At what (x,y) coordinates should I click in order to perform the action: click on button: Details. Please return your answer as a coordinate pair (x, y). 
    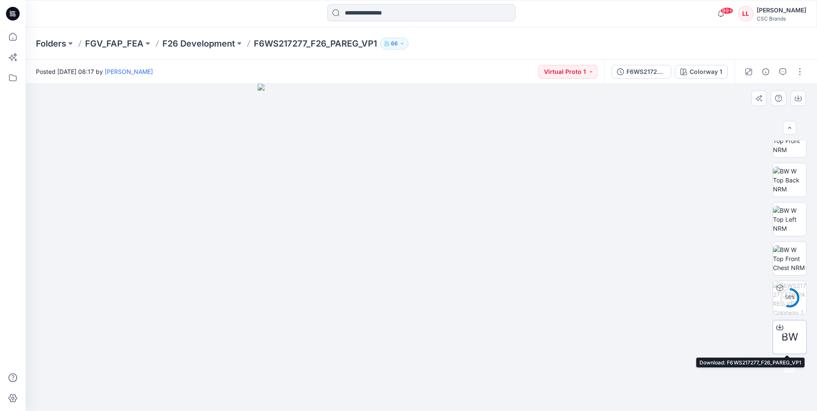
    Looking at the image, I should click on (766, 72).